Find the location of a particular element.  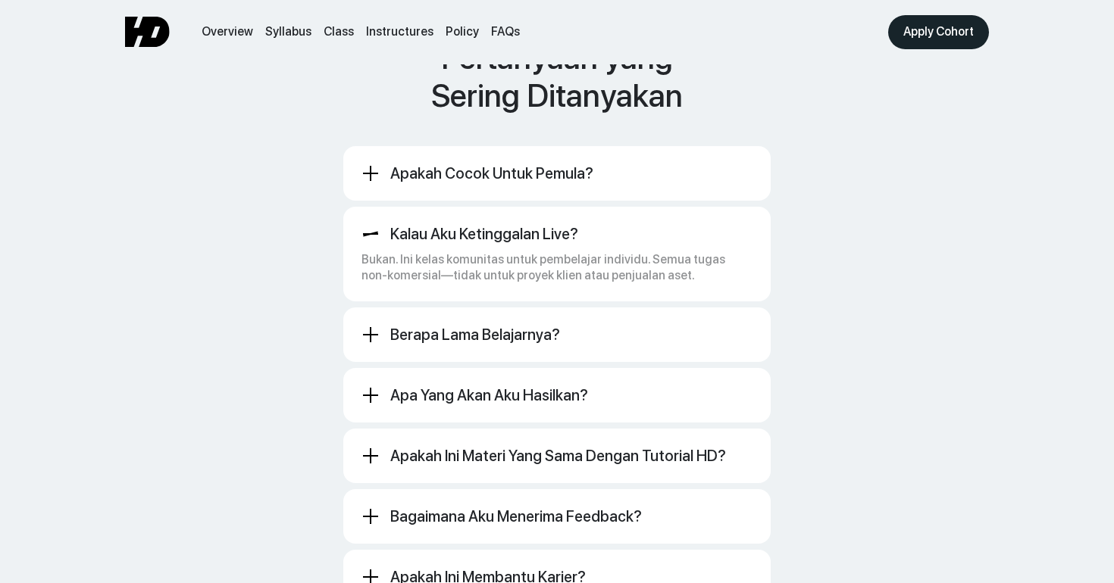

a: FAQs is located at coordinates (505, 32).